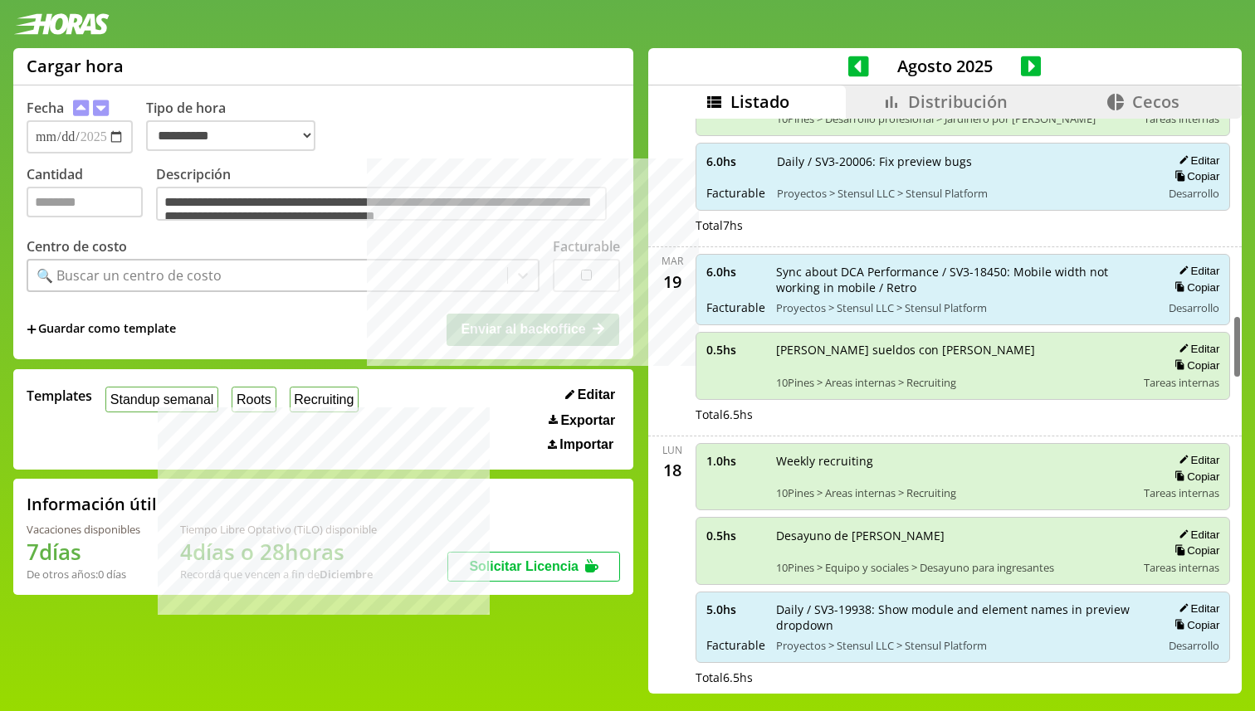 This screenshot has height=711, width=1255. Describe the element at coordinates (963, 280) in the screenshot. I see `span: Sync about DCA Performance / SV3-18450: Mobile width not working in mobile / Retro` at that location.